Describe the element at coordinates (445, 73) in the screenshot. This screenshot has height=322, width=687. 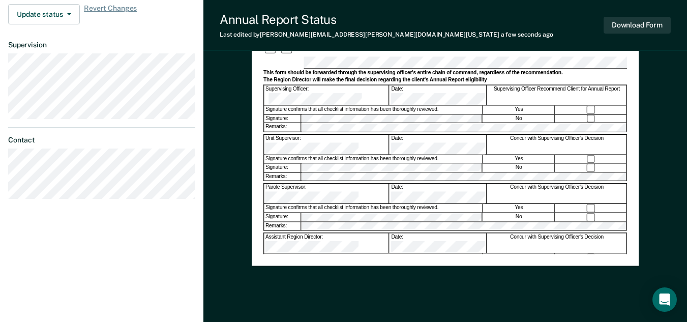
I see `div: This form should be forwarded through the supervising officer's entire chain of command, regardle...` at that location.